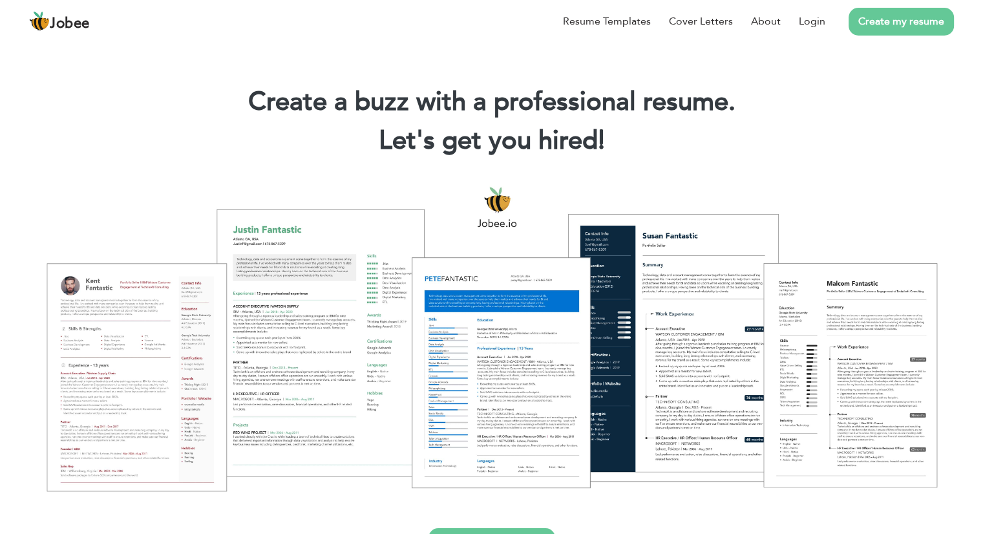  Describe the element at coordinates (607, 21) in the screenshot. I see `a: Resume Templates` at that location.